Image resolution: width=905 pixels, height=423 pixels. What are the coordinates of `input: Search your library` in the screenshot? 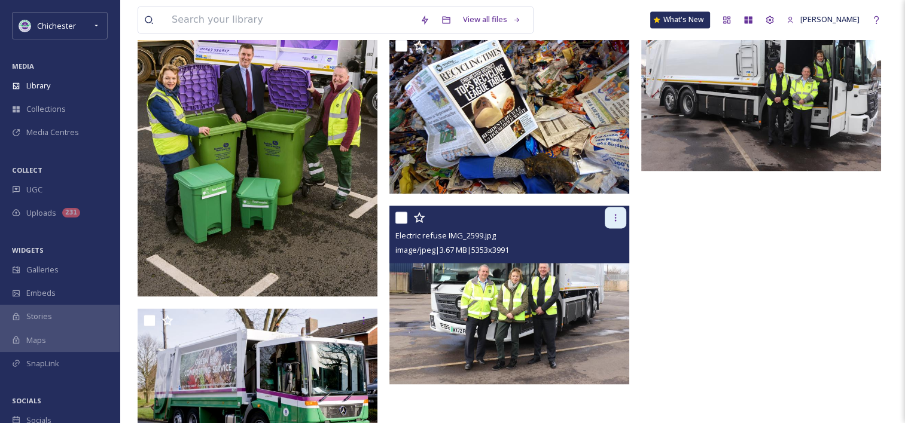 It's located at (289, 20).